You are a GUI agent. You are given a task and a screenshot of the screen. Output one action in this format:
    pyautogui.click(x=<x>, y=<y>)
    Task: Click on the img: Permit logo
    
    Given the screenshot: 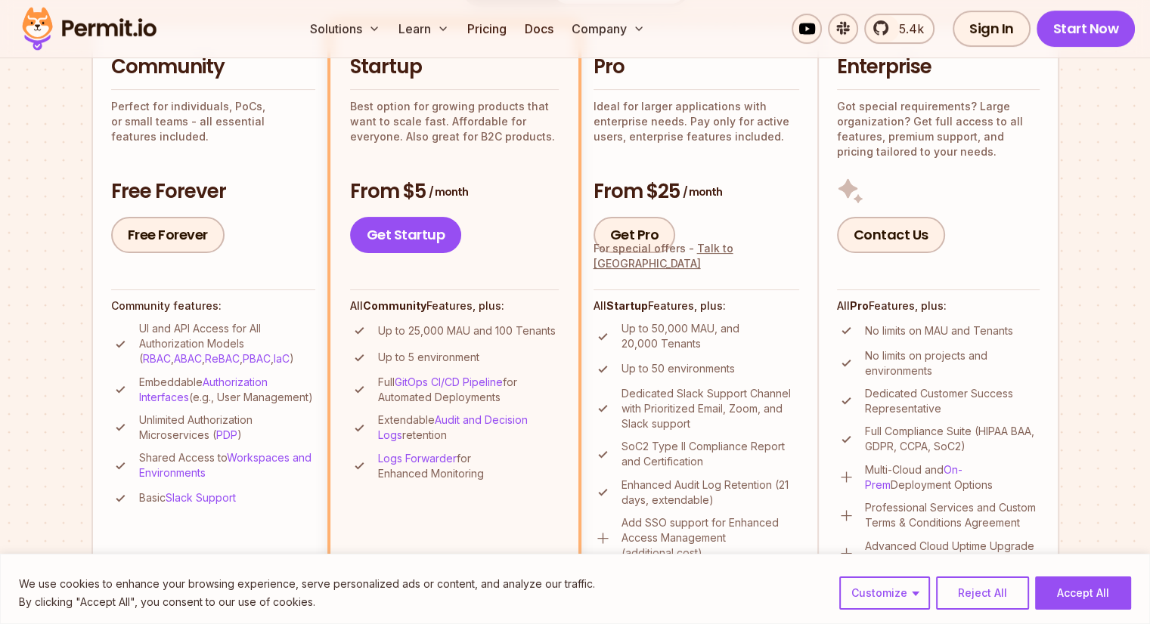 What is the action you would take?
    pyautogui.click(x=89, y=29)
    